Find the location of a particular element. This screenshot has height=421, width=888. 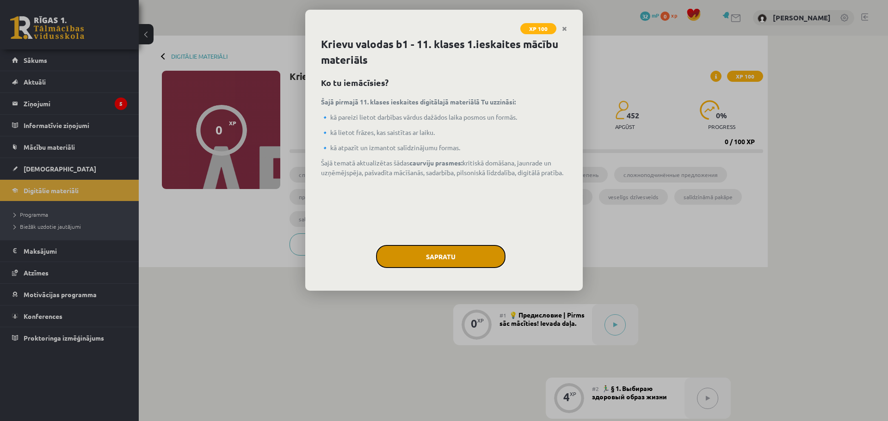

button: Sapratu is located at coordinates (441, 257).